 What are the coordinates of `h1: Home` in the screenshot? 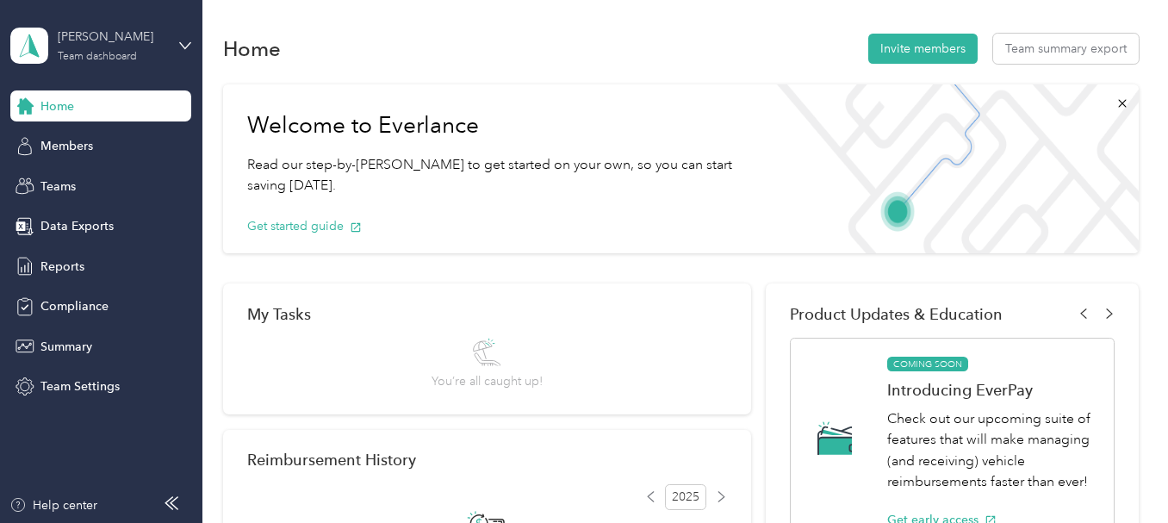 It's located at (252, 48).